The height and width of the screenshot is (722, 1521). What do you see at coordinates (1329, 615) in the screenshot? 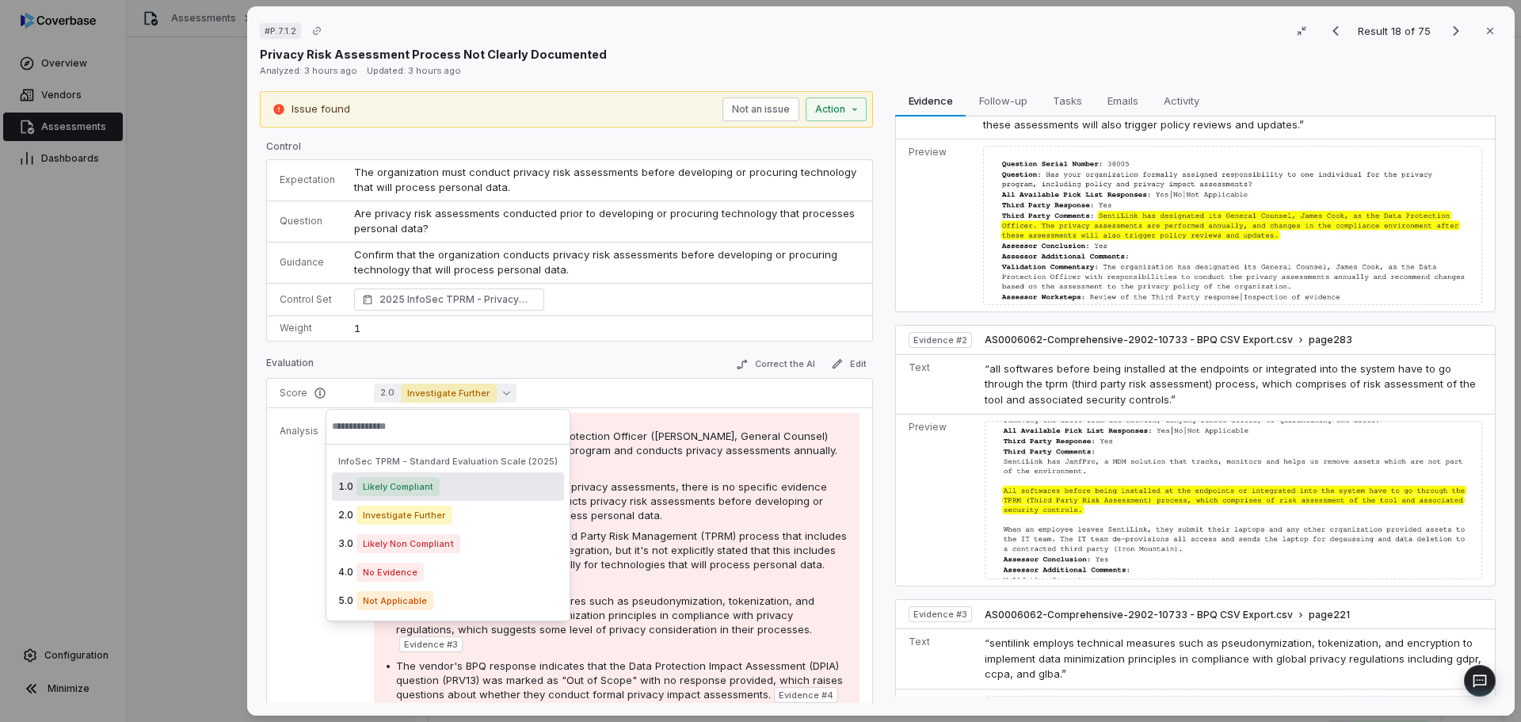
I see `span: page 221` at bounding box center [1329, 615].